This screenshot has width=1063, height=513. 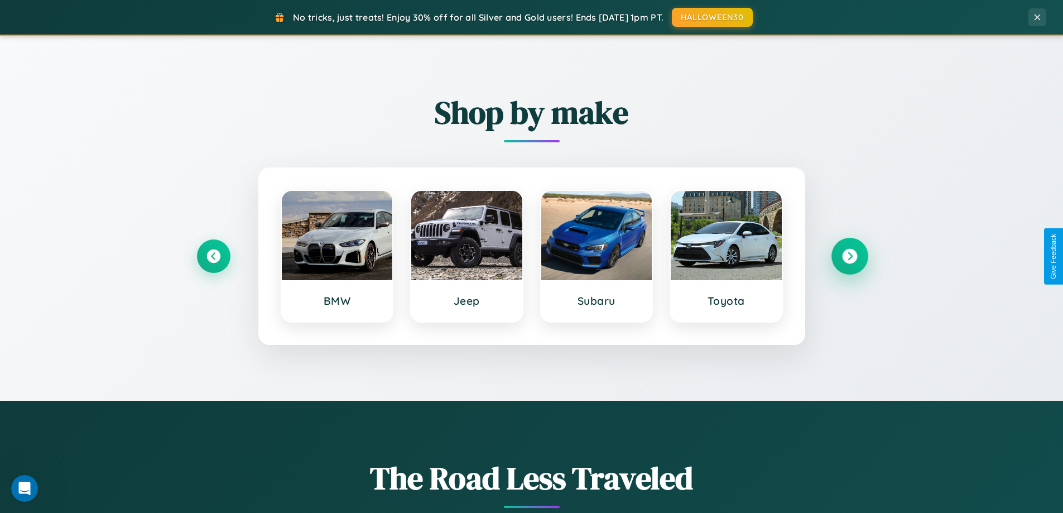 I want to click on h3: Toyota, so click(x=726, y=301).